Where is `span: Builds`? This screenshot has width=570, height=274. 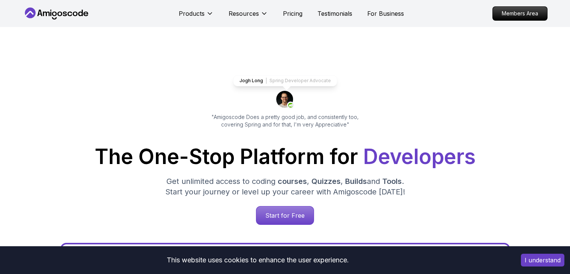
span: Builds is located at coordinates (356, 181).